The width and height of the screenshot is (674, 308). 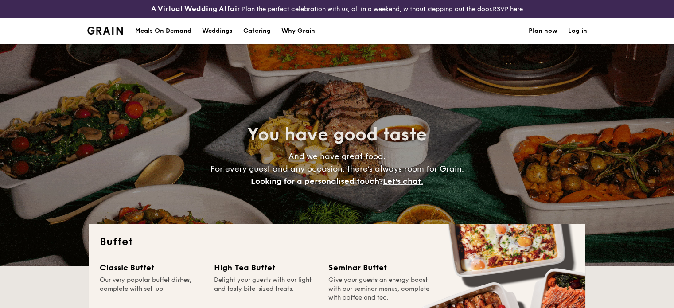 What do you see at coordinates (195, 9) in the screenshot?
I see `h4: A Virtual Wedding Affair` at bounding box center [195, 9].